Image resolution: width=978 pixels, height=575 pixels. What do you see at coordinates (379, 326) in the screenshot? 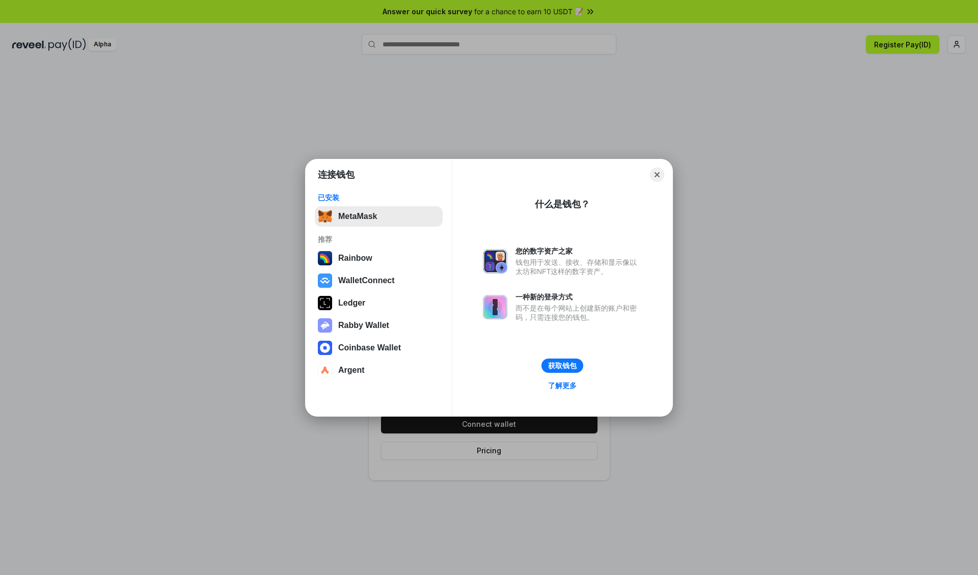
I see `button: Rabby Wallet` at bounding box center [379, 326].